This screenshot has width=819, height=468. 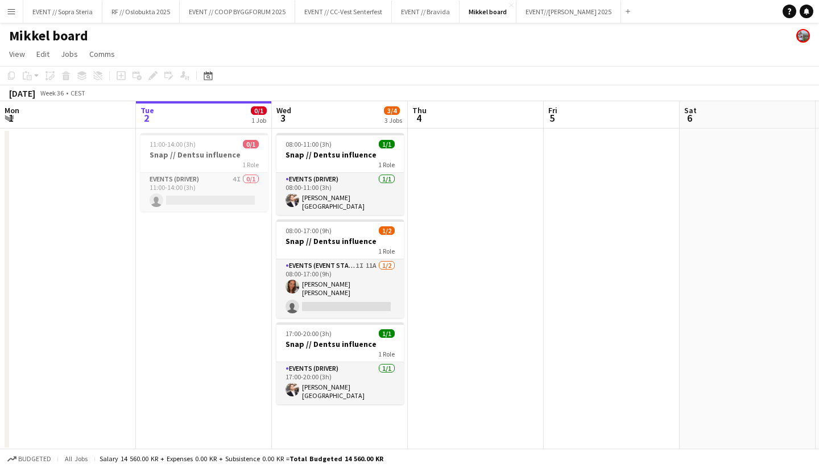 I want to click on a: Comms, so click(x=102, y=54).